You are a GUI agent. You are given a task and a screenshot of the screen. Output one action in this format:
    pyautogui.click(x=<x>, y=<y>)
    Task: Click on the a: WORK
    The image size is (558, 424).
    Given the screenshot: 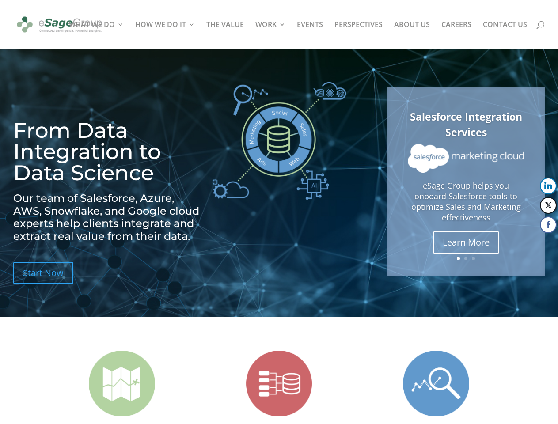 What is the action you would take?
    pyautogui.click(x=270, y=35)
    